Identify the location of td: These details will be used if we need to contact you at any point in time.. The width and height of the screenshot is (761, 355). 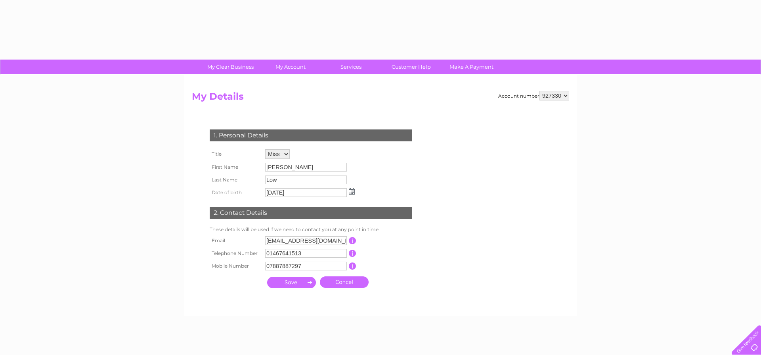
(311, 229).